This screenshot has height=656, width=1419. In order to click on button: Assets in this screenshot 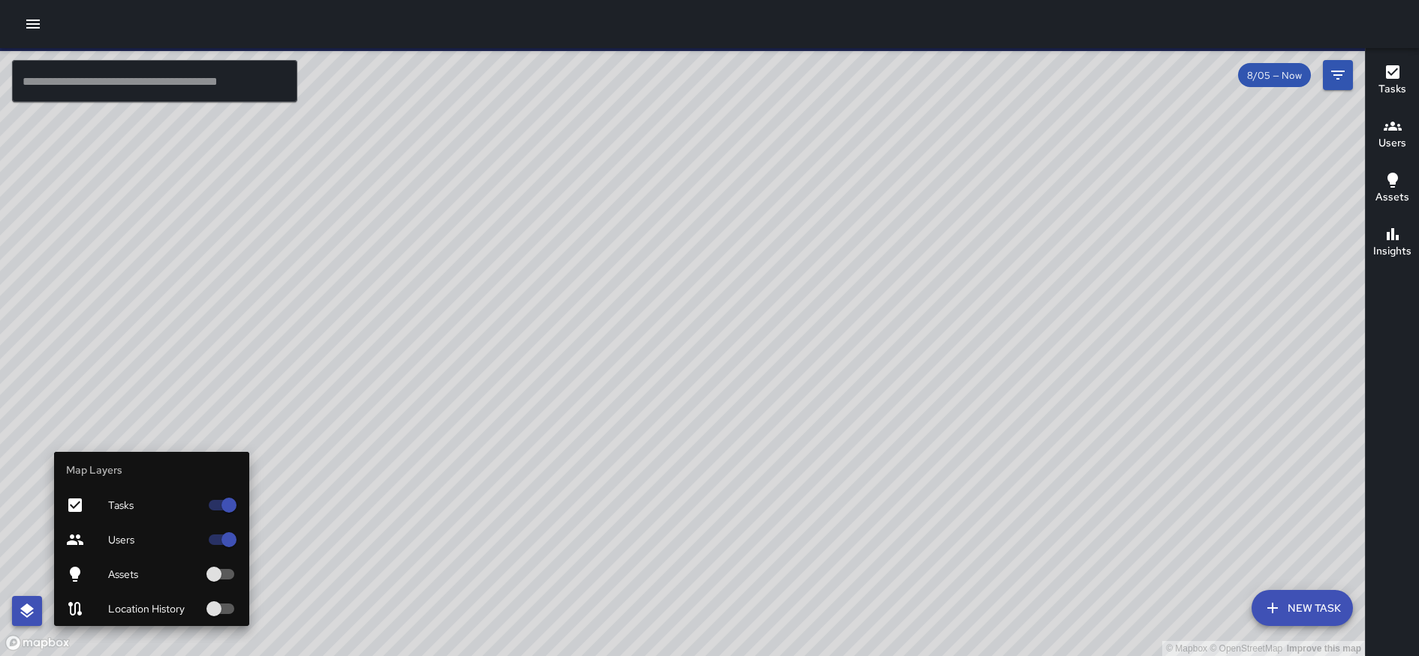, I will do `click(1392, 189)`.